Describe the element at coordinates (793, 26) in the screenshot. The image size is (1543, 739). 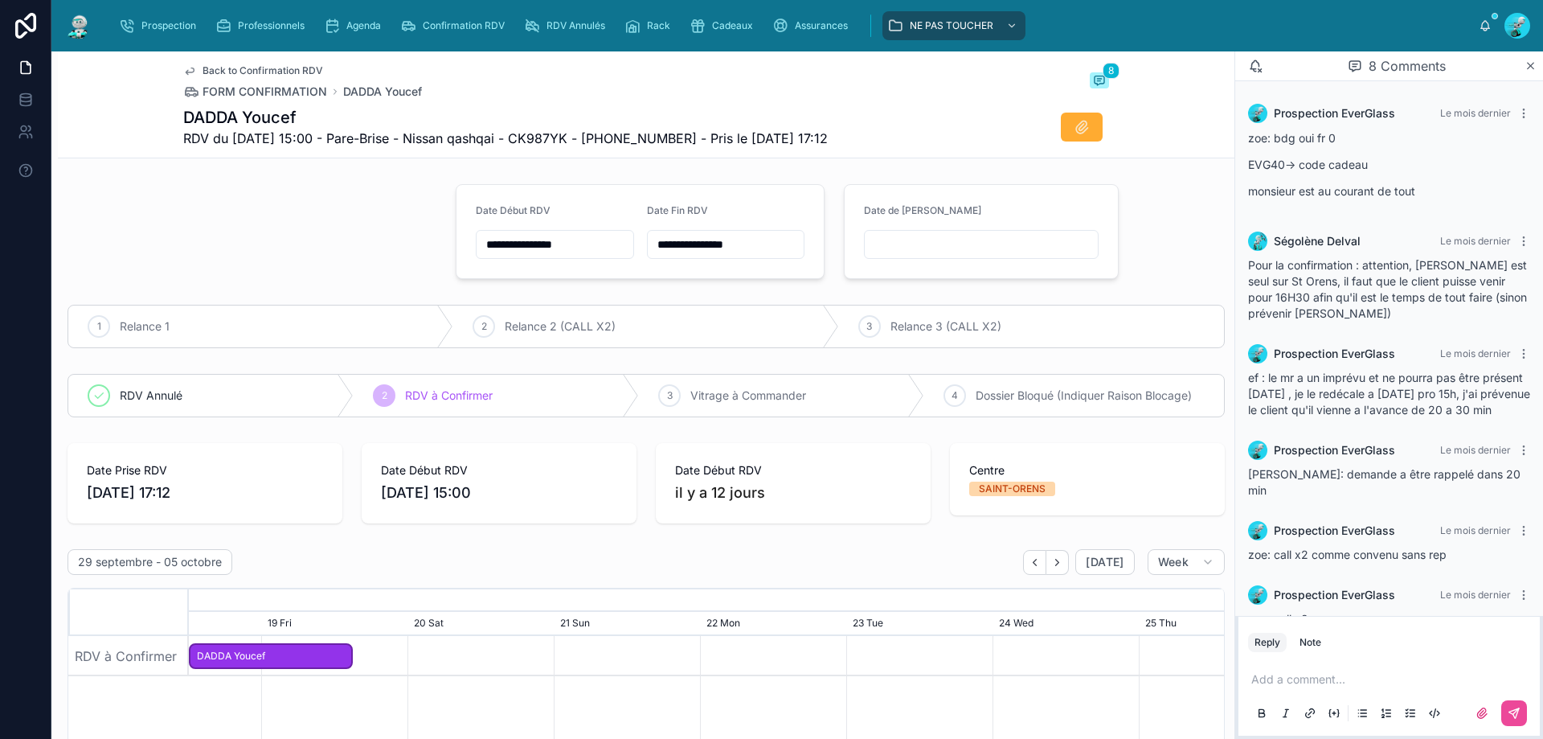
I see `div: scrollable content` at that location.